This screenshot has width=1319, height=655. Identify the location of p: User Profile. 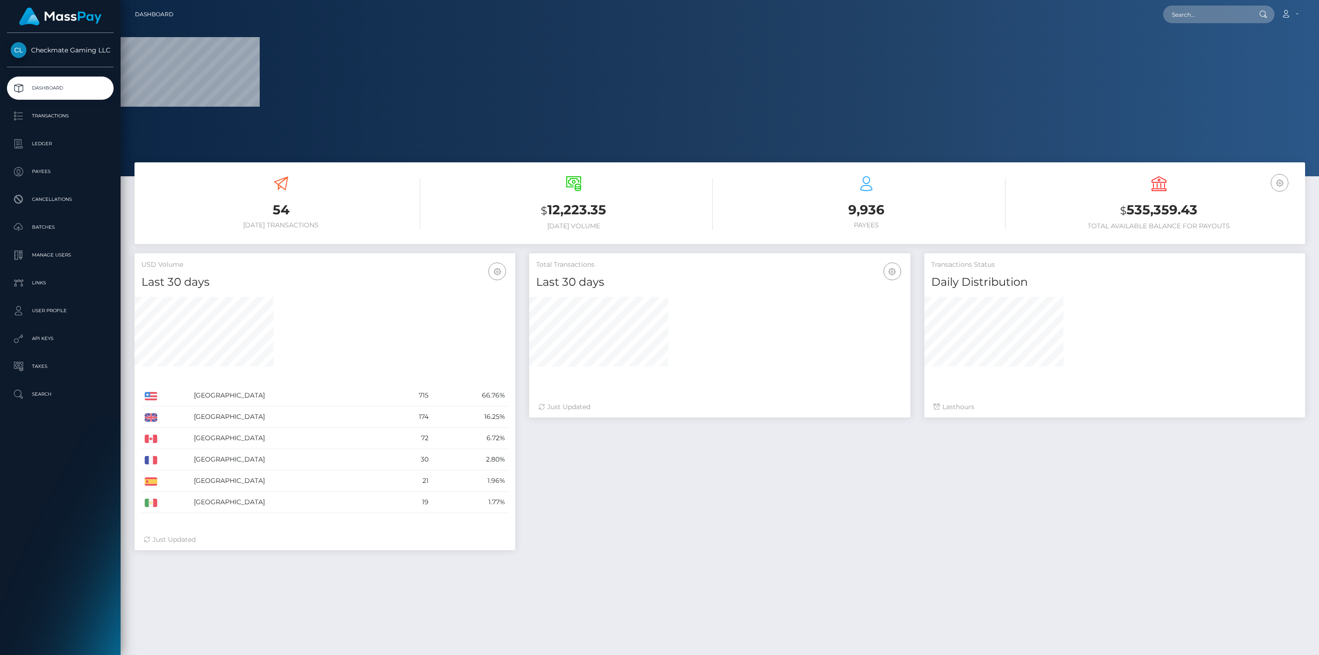
(60, 311).